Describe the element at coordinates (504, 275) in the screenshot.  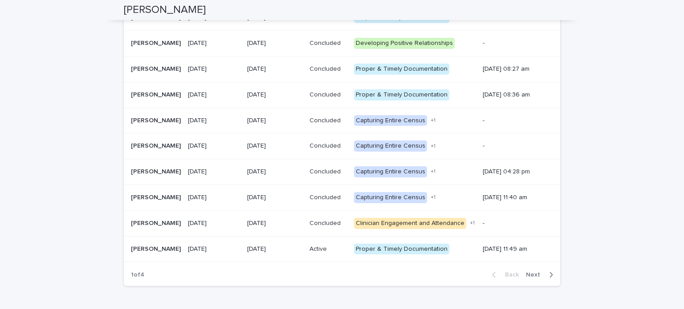
I see `button: Back` at that location.